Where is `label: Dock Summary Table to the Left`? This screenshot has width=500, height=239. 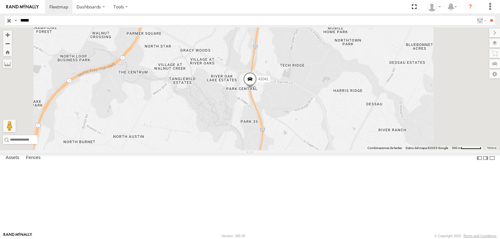
label: Dock Summary Table to the Left is located at coordinates (479, 158).